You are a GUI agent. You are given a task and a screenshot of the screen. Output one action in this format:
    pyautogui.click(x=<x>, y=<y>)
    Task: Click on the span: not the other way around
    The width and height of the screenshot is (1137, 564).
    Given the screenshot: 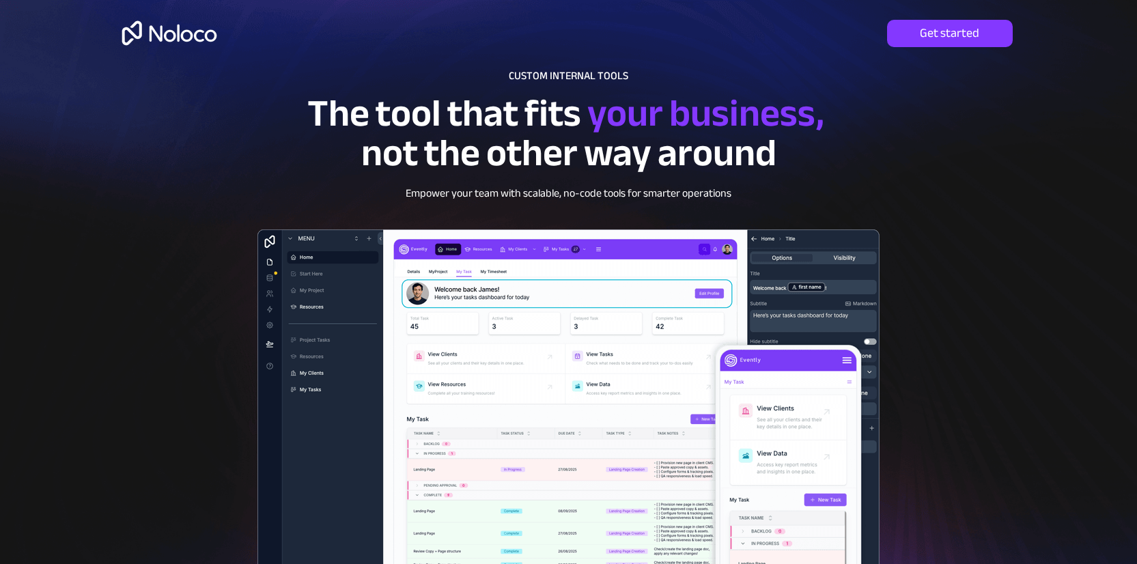 What is the action you would take?
    pyautogui.click(x=569, y=153)
    